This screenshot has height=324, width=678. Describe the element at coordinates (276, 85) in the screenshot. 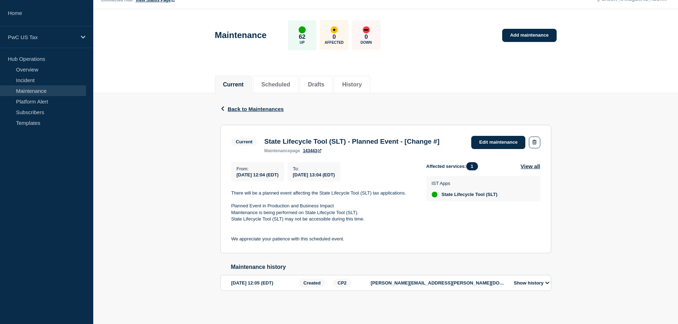

I see `button: Scheduled` at that location.